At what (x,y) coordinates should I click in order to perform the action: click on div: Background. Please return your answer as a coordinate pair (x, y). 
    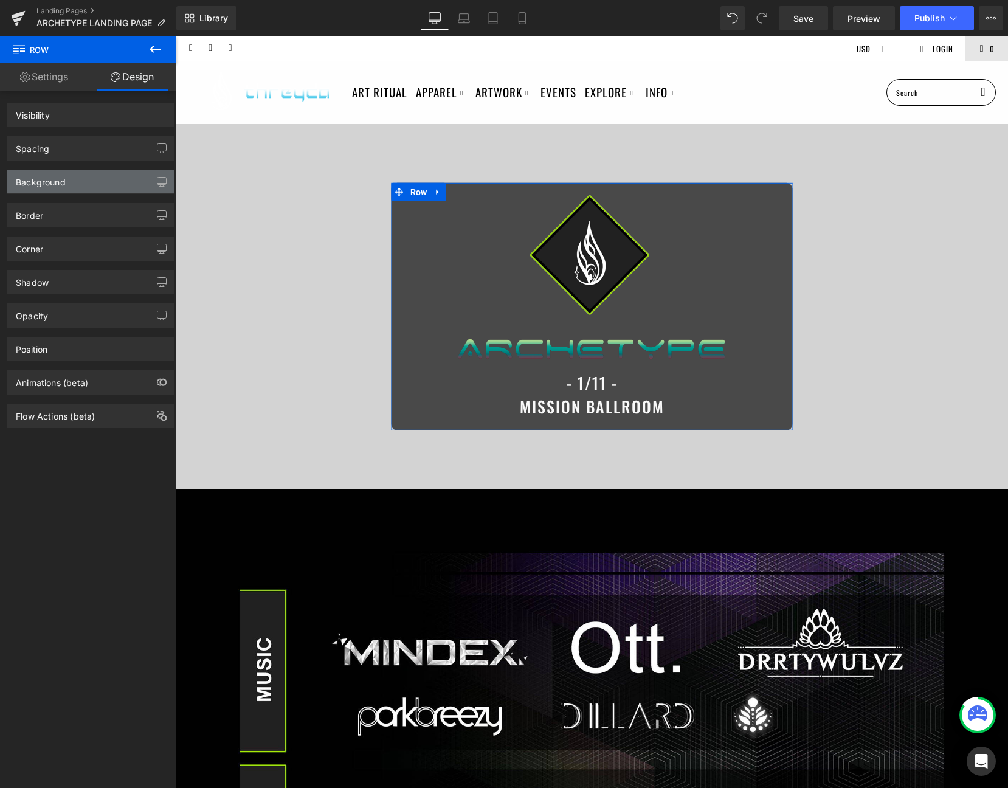
    Looking at the image, I should click on (41, 179).